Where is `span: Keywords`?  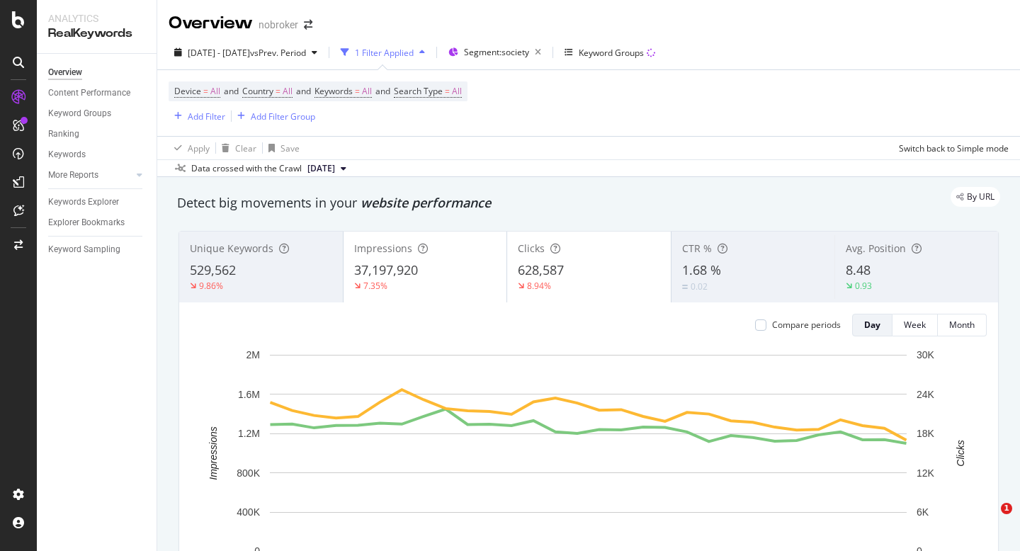 span: Keywords is located at coordinates (334, 91).